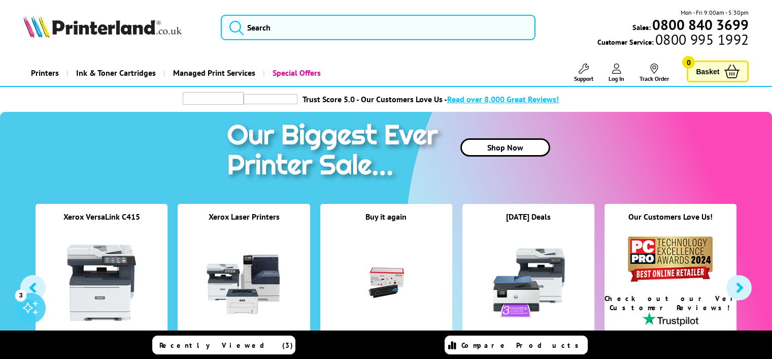 Image resolution: width=772 pixels, height=359 pixels. What do you see at coordinates (718, 71) in the screenshot?
I see `a: Basket 0` at bounding box center [718, 71].